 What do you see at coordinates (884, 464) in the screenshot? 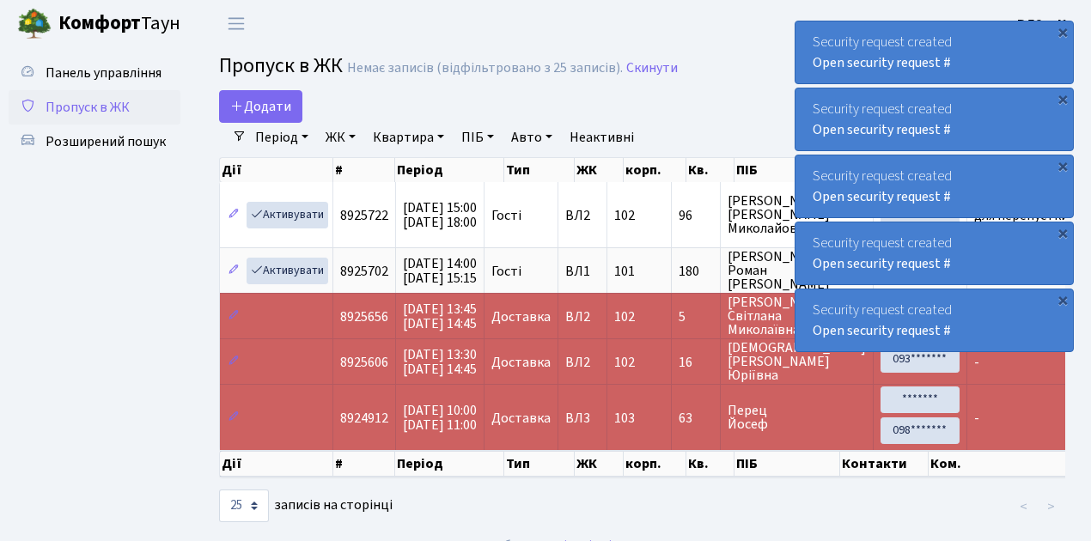
I see `th: Контакти` at bounding box center [884, 464].